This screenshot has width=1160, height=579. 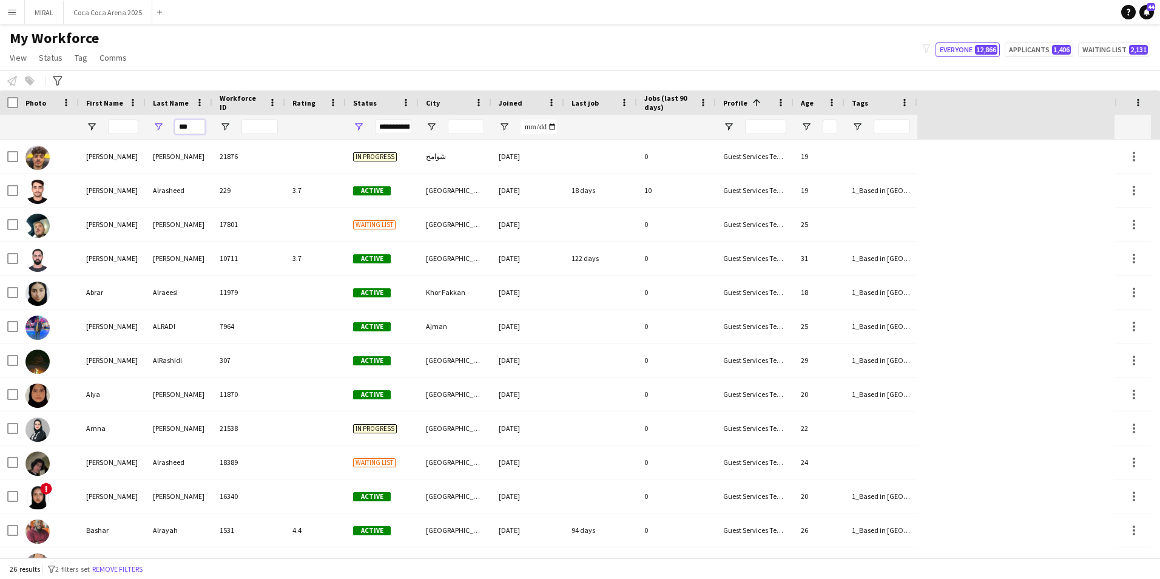 I want to click on div: Ajman, so click(x=455, y=326).